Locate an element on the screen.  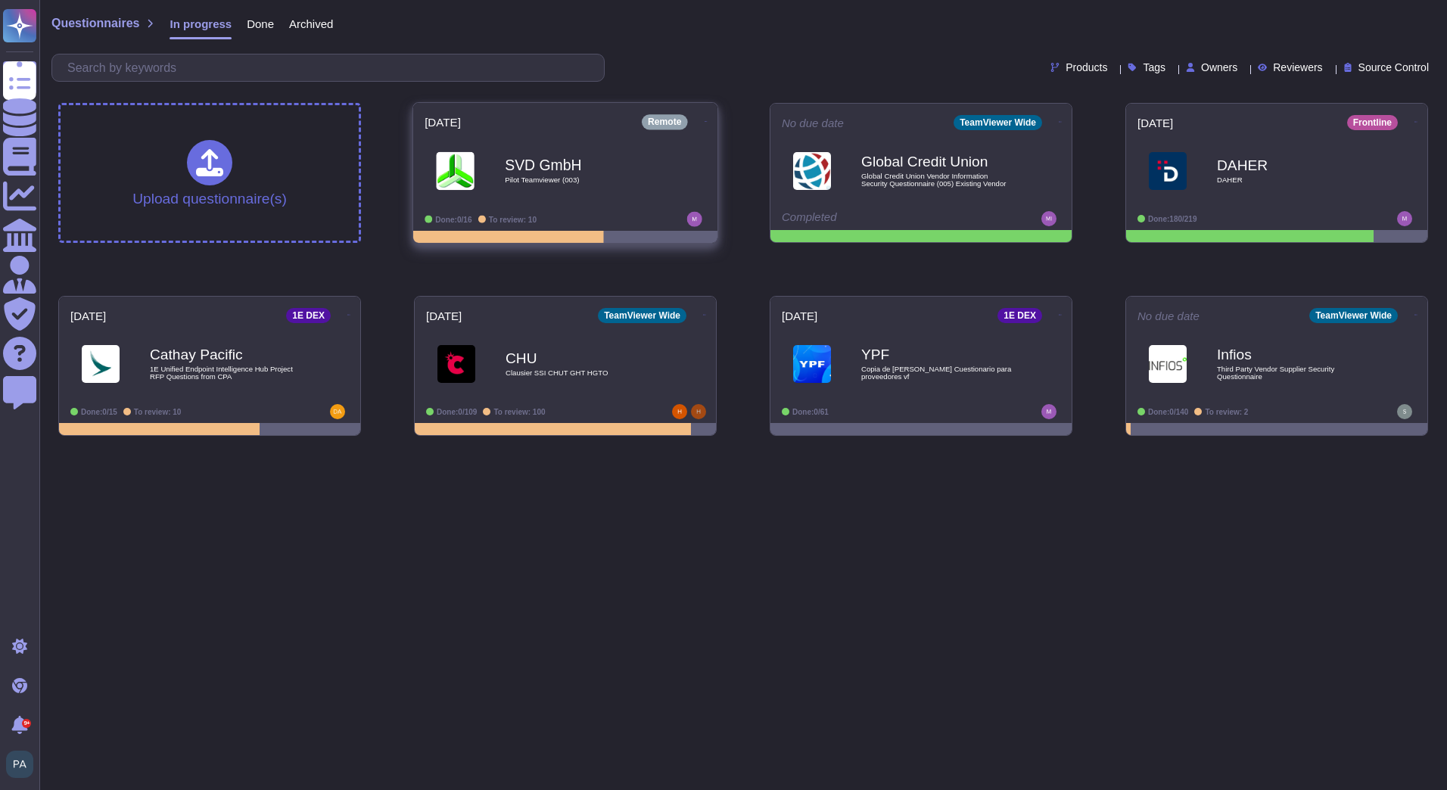
span: In progress is located at coordinates (200, 23).